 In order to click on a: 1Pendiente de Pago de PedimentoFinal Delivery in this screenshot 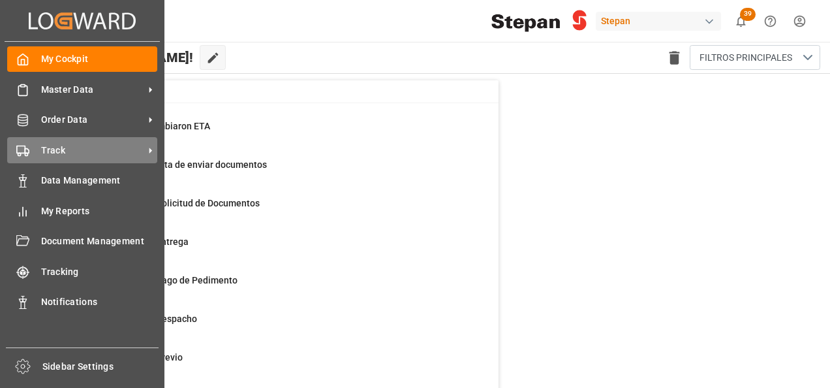, I will do `click(274, 287)`.